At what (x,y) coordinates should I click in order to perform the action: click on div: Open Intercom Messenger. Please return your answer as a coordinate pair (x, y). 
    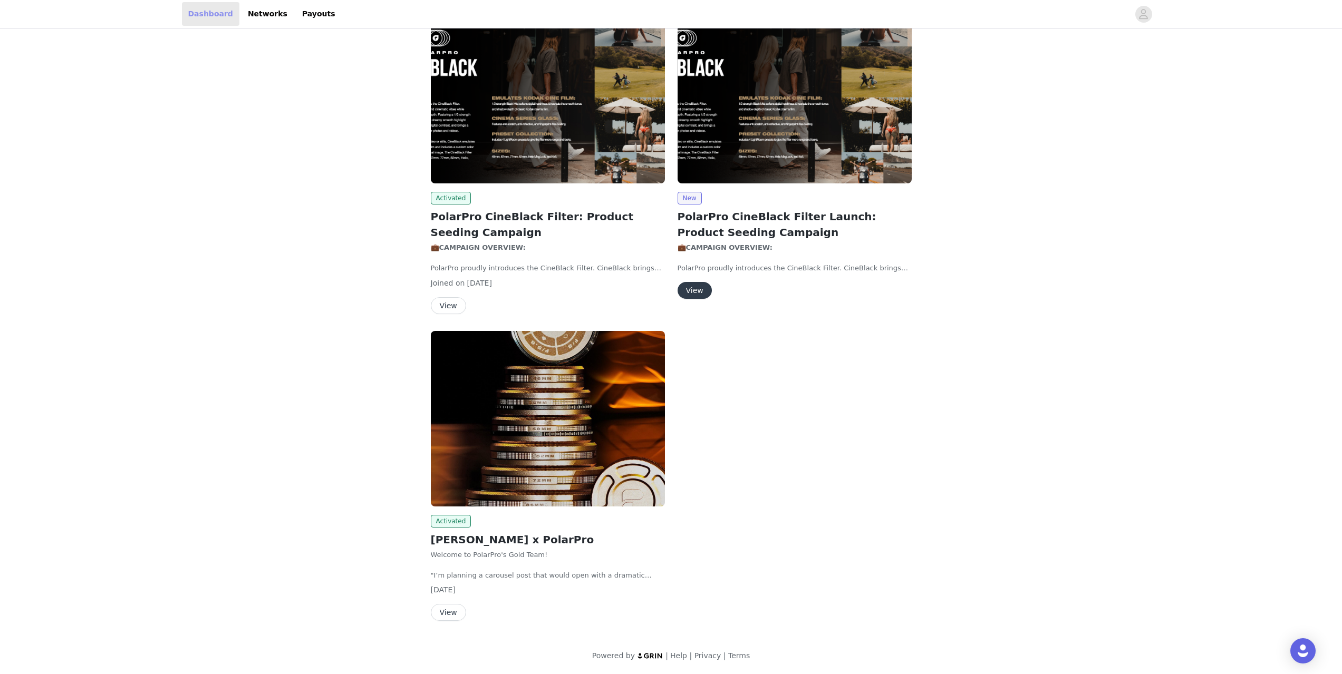
    Looking at the image, I should click on (1303, 651).